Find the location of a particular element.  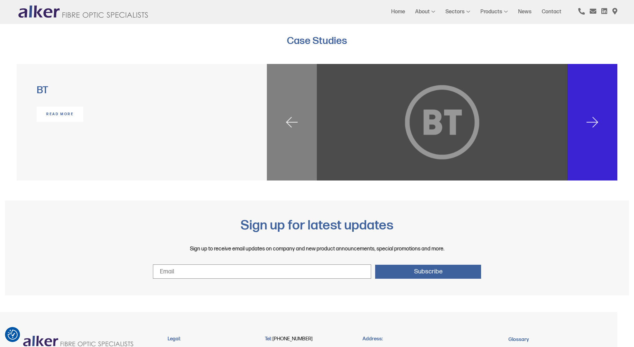

a: Sectors is located at coordinates (455, 12).